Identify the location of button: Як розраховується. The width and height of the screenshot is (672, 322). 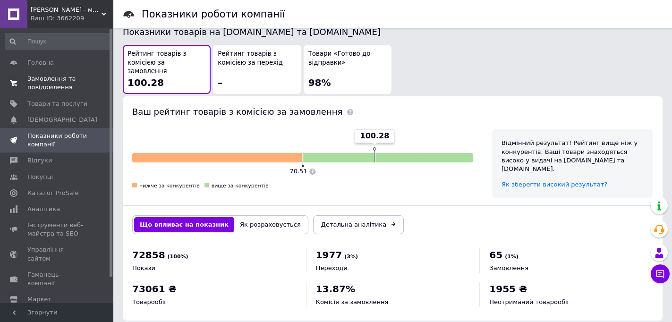
(270, 225).